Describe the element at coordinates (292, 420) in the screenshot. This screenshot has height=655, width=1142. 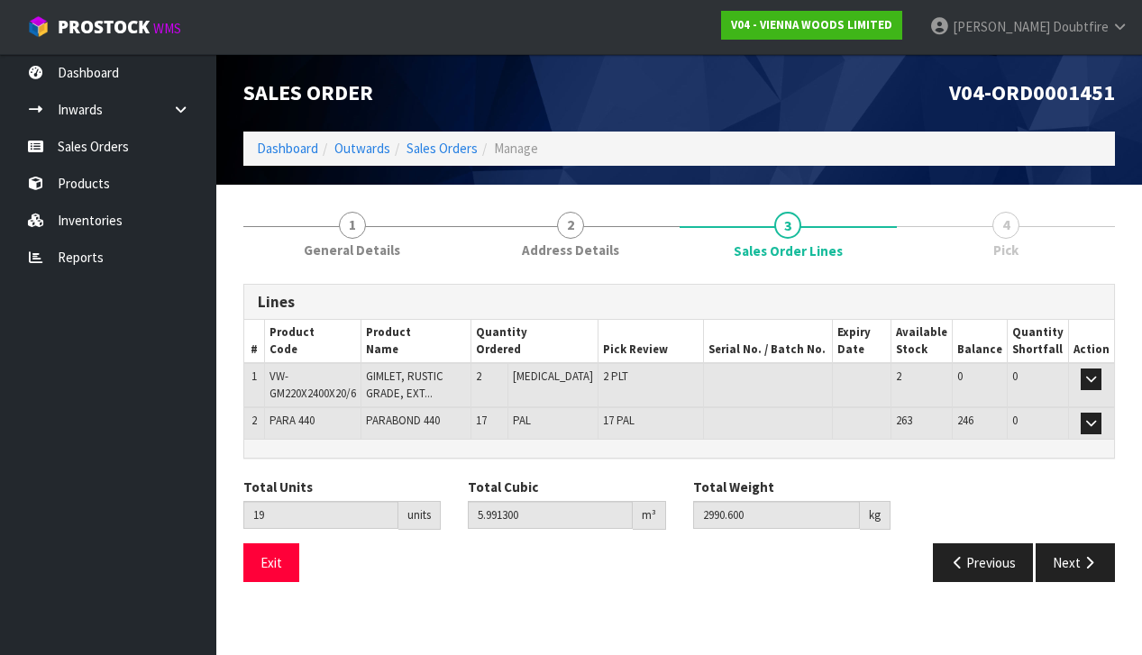
I see `span: PARA 440` at that location.